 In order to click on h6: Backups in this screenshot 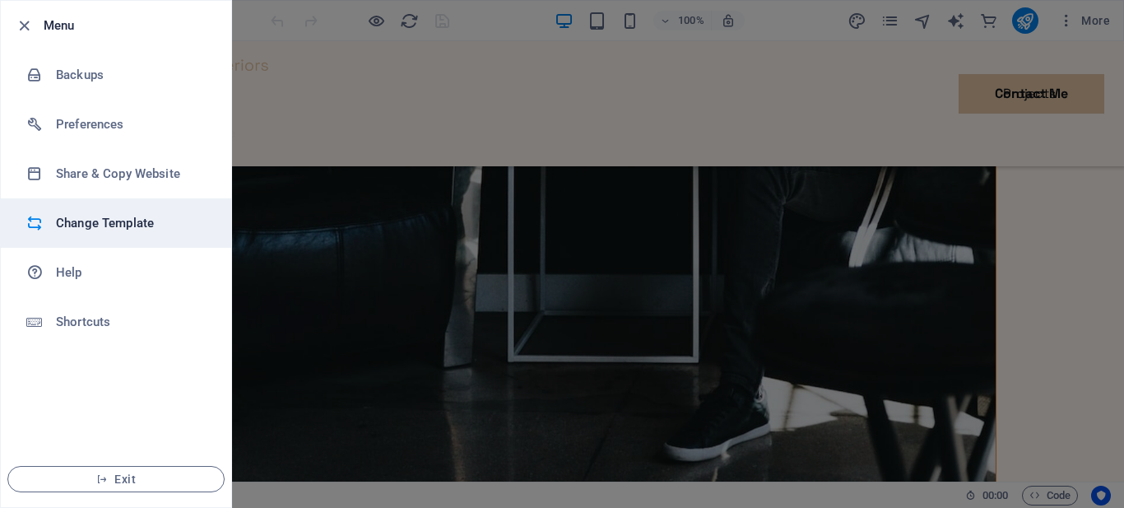, I will do `click(132, 75)`.